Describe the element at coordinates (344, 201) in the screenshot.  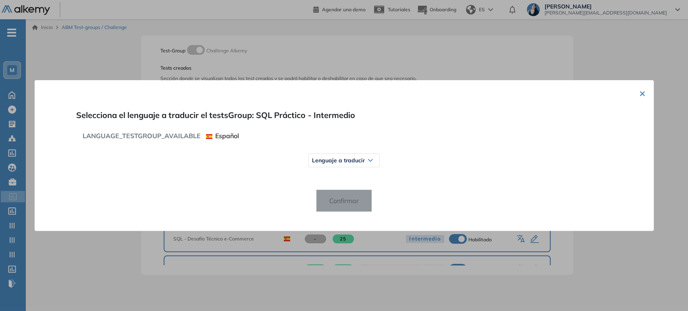
I see `button: Confirmar` at that location.